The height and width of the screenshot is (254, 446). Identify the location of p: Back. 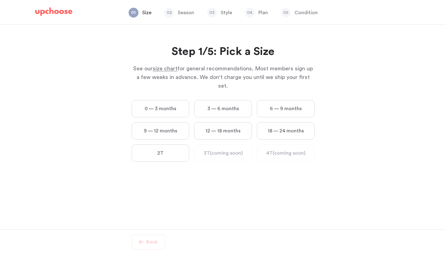
(152, 242).